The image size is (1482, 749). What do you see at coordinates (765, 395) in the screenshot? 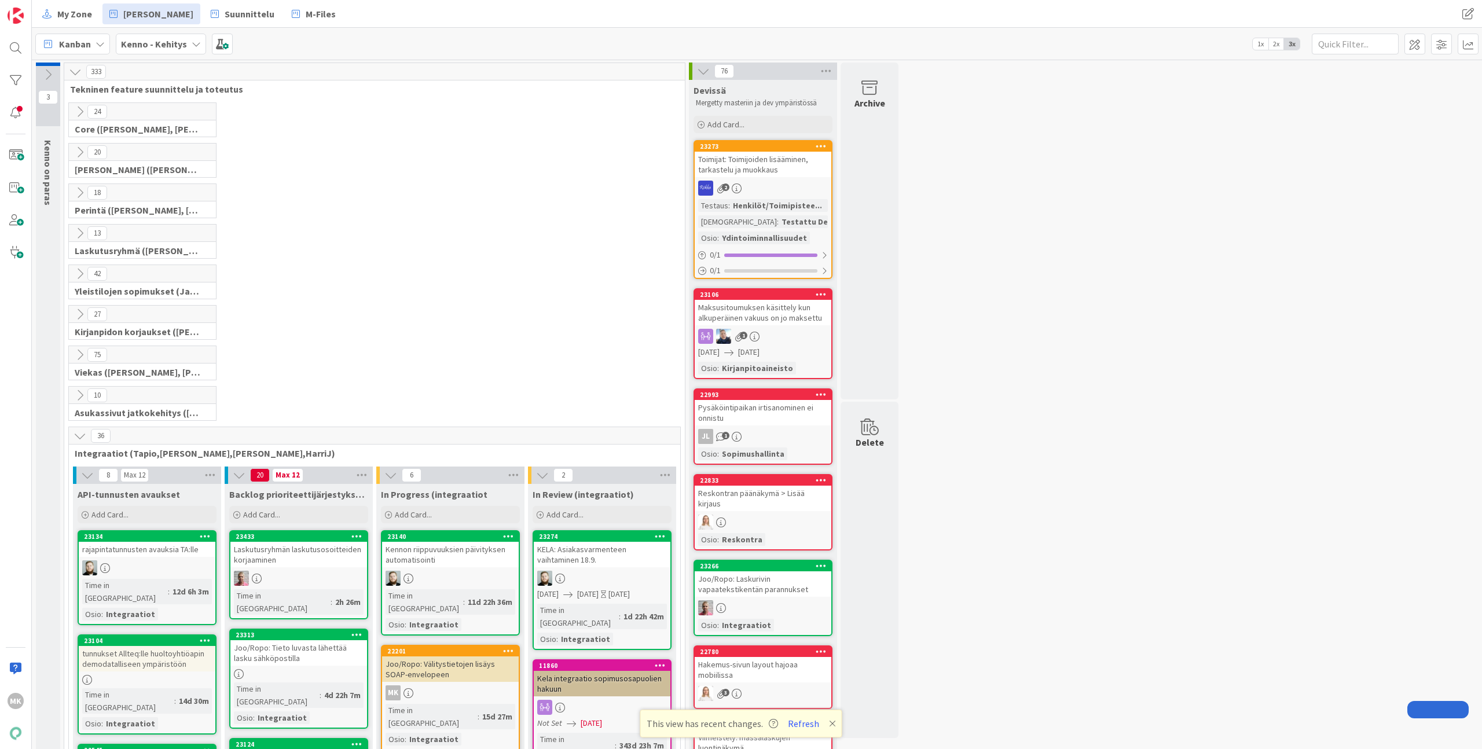
I see `div: 22993` at bounding box center [765, 395].